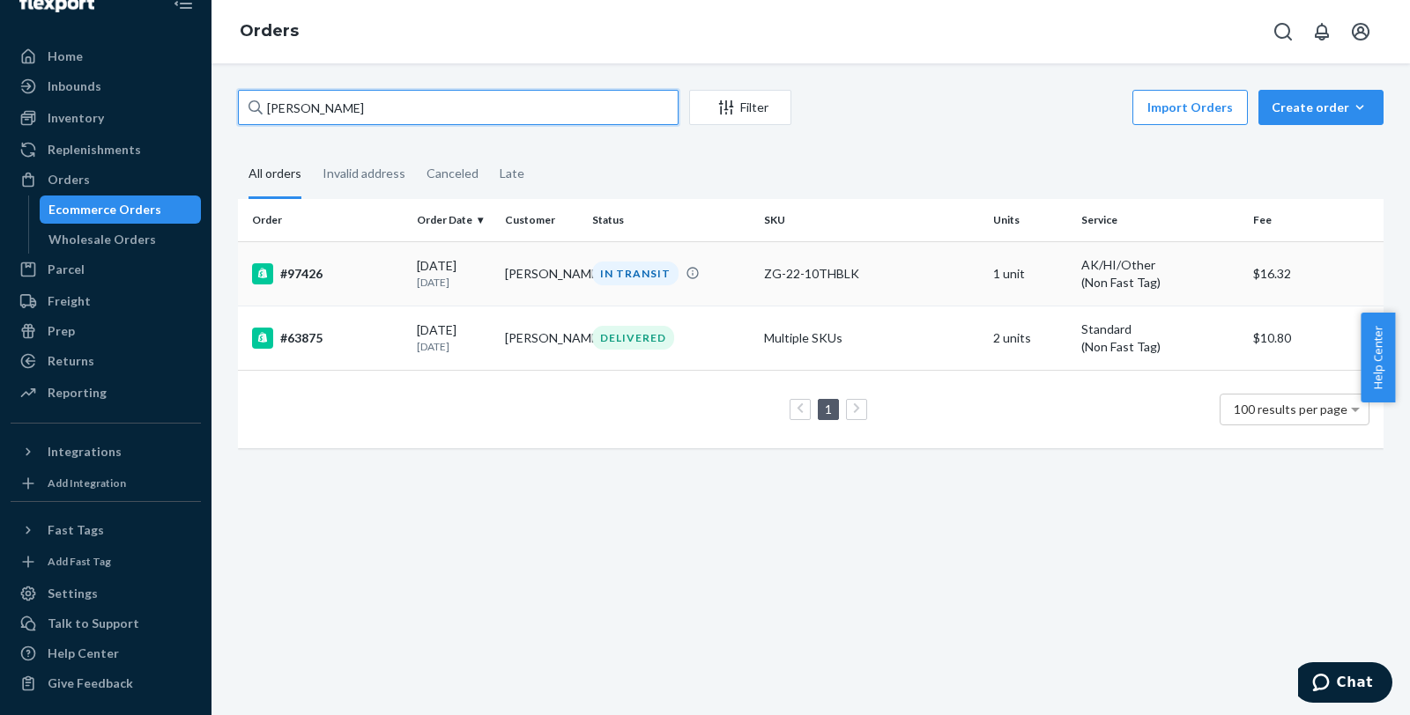 The image size is (1410, 715). I want to click on div: Create order, so click(1321, 107).